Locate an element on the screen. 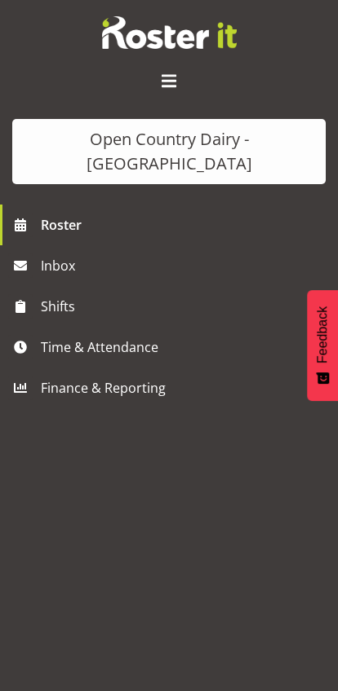 The image size is (338, 691). span: Finance & Reporting is located at coordinates (173, 388).